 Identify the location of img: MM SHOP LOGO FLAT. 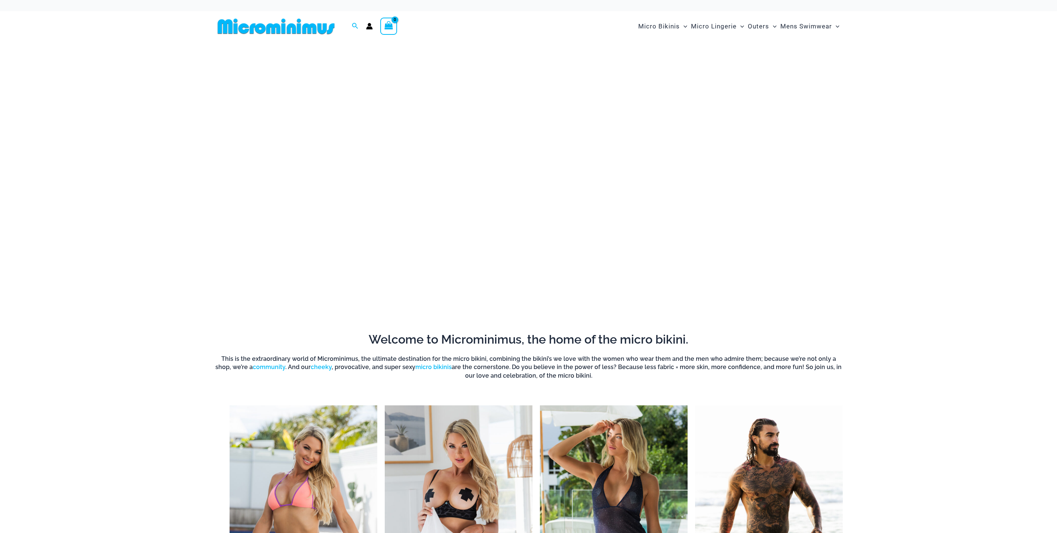
(276, 26).